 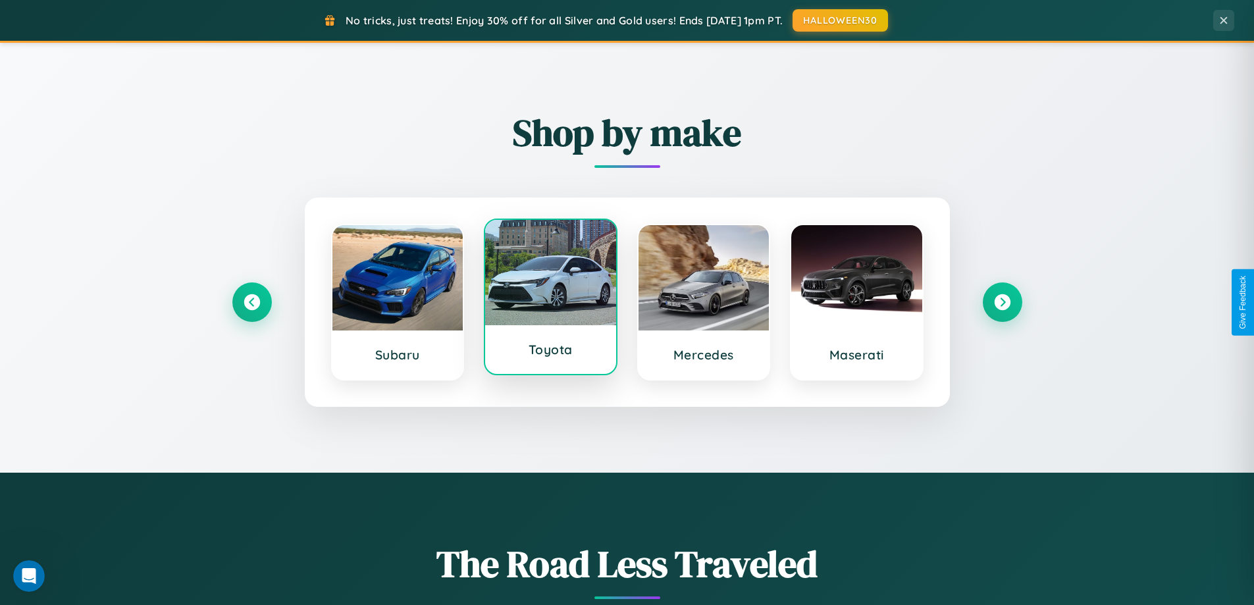 What do you see at coordinates (627, 563) in the screenshot?
I see `h1: The Road Less Traveled` at bounding box center [627, 563].